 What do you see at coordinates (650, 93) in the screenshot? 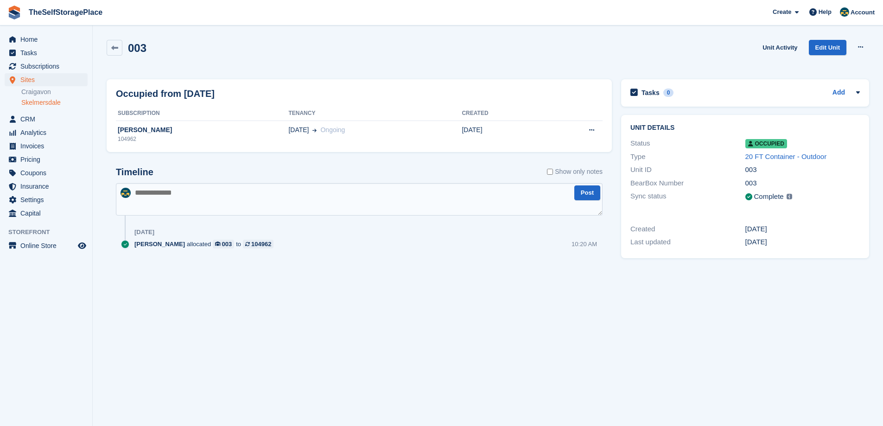
I see `h2: Tasks` at bounding box center [650, 93].